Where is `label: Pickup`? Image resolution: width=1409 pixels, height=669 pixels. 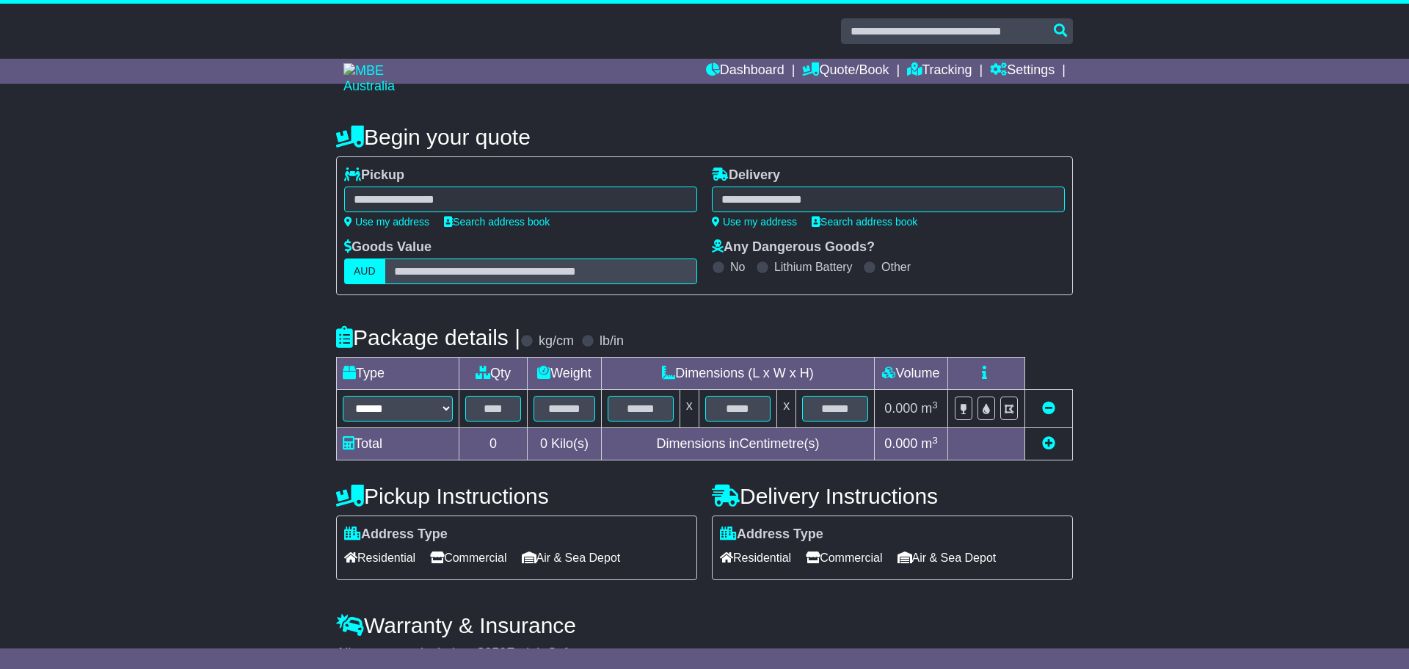
label: Pickup is located at coordinates (374, 175).